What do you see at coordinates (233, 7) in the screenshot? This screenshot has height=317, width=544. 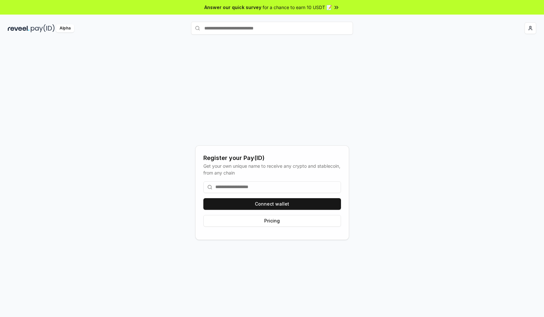 I see `span: Answer our quick survey` at bounding box center [233, 7].